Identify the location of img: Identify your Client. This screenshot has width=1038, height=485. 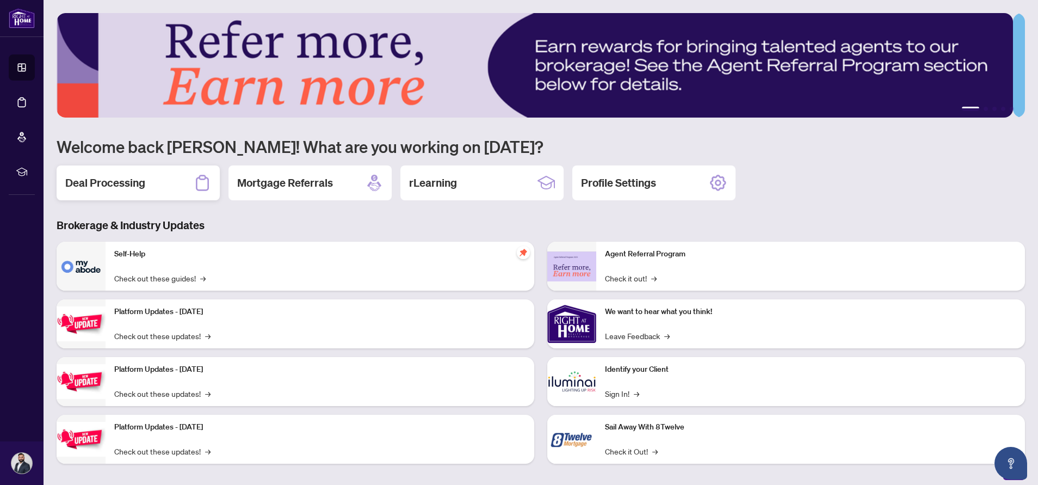
(572, 381).